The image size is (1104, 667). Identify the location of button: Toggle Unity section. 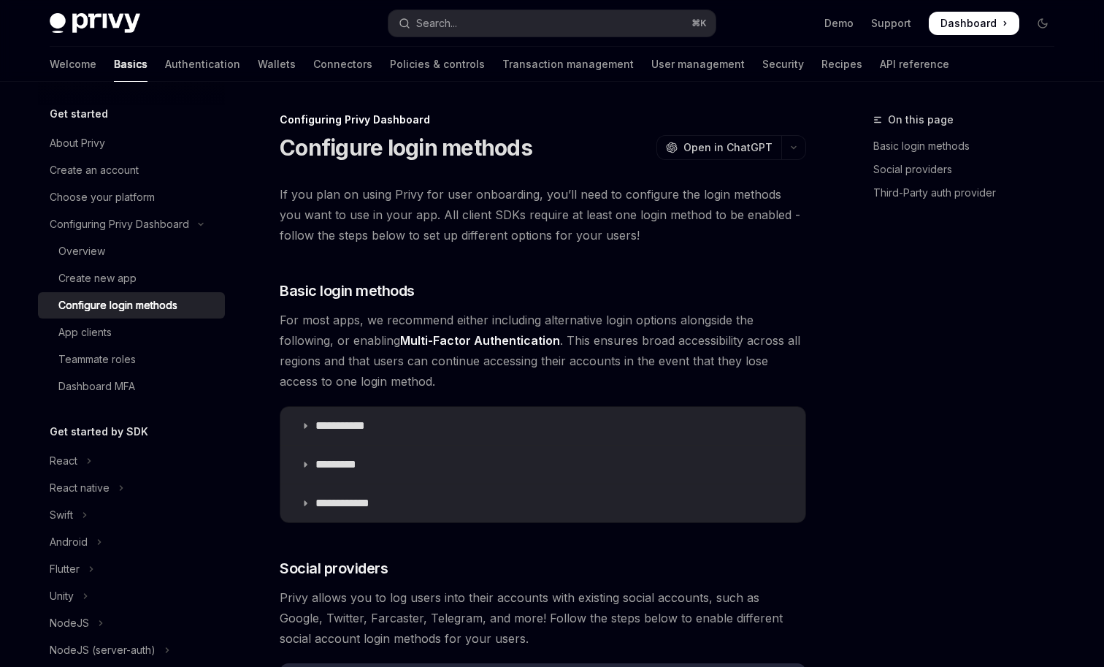
(131, 596).